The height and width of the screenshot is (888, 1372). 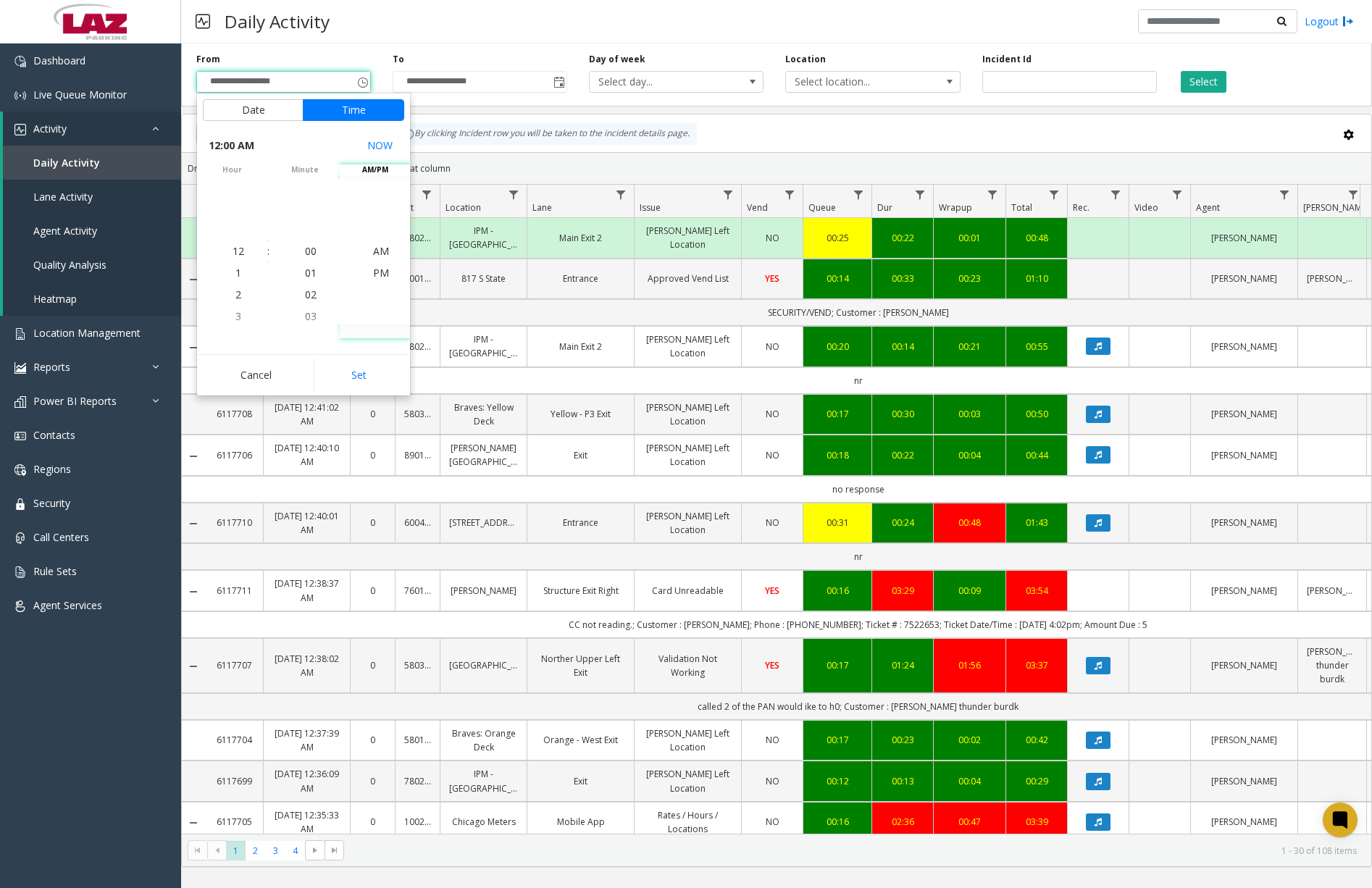 What do you see at coordinates (838, 237) in the screenshot?
I see `a: 00:25` at bounding box center [838, 237].